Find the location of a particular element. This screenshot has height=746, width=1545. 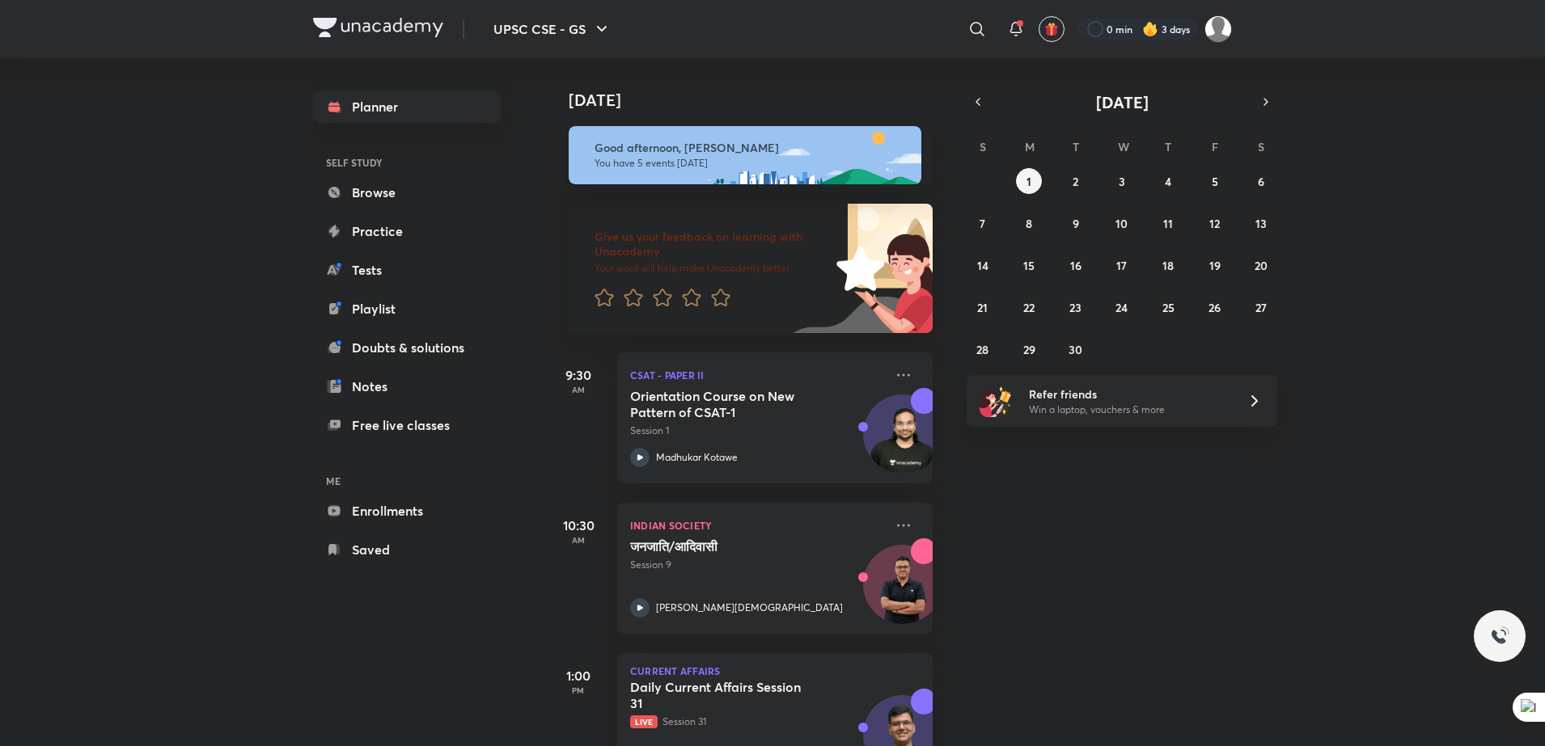

h6: ME is located at coordinates (407, 481).